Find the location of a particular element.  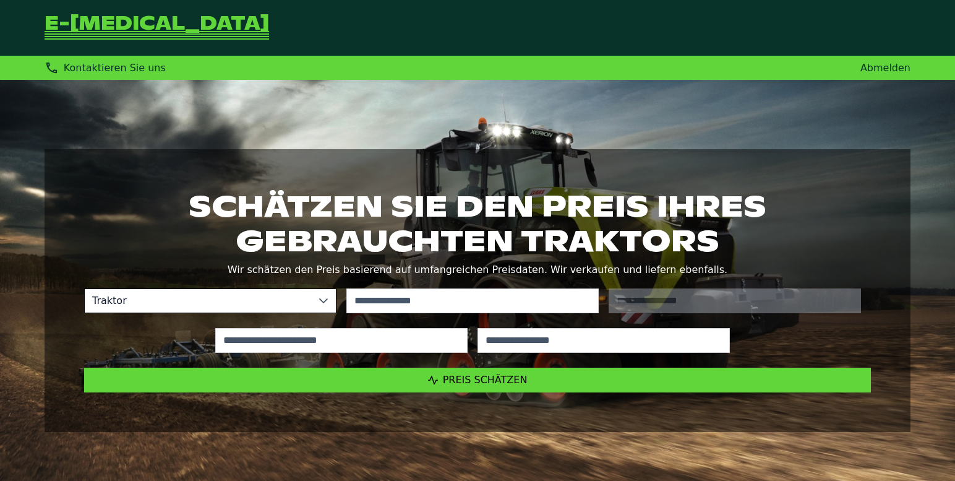

a: Abmelden is located at coordinates (885, 67).